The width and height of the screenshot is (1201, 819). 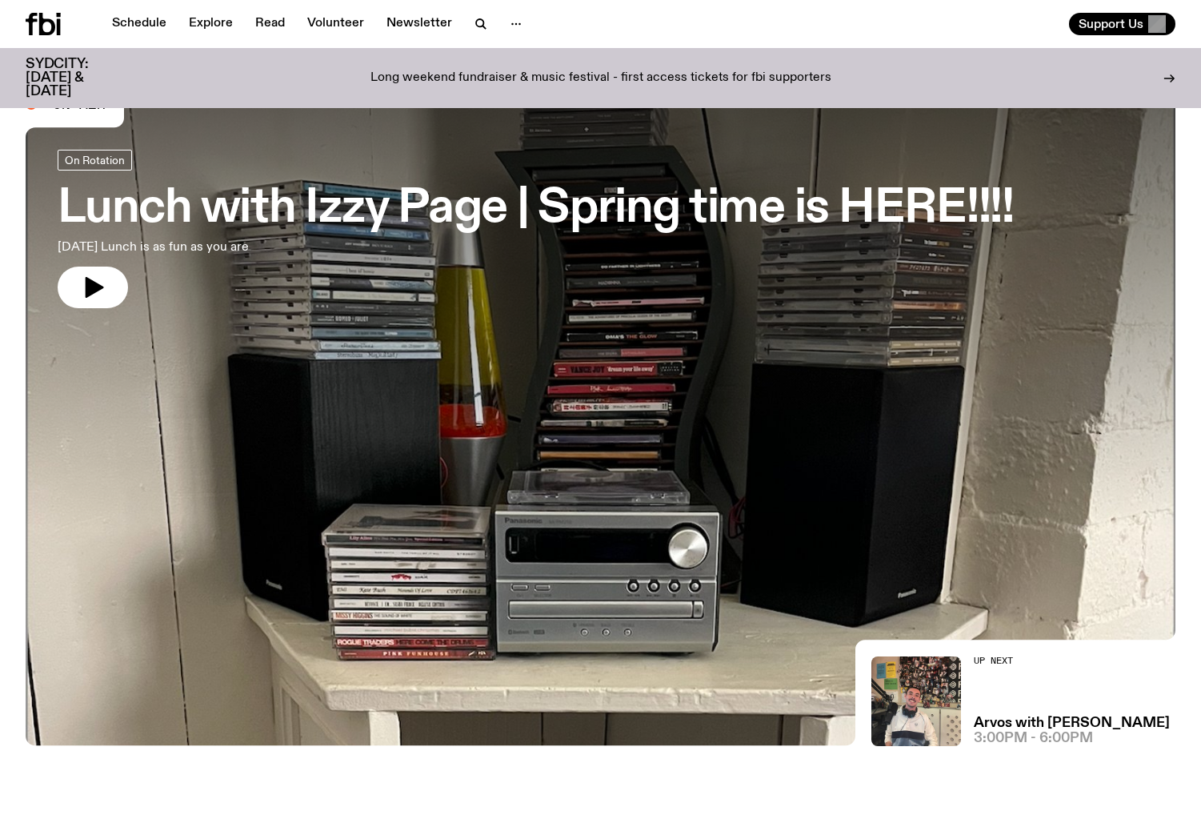 What do you see at coordinates (139, 24) in the screenshot?
I see `a: Schedule` at bounding box center [139, 24].